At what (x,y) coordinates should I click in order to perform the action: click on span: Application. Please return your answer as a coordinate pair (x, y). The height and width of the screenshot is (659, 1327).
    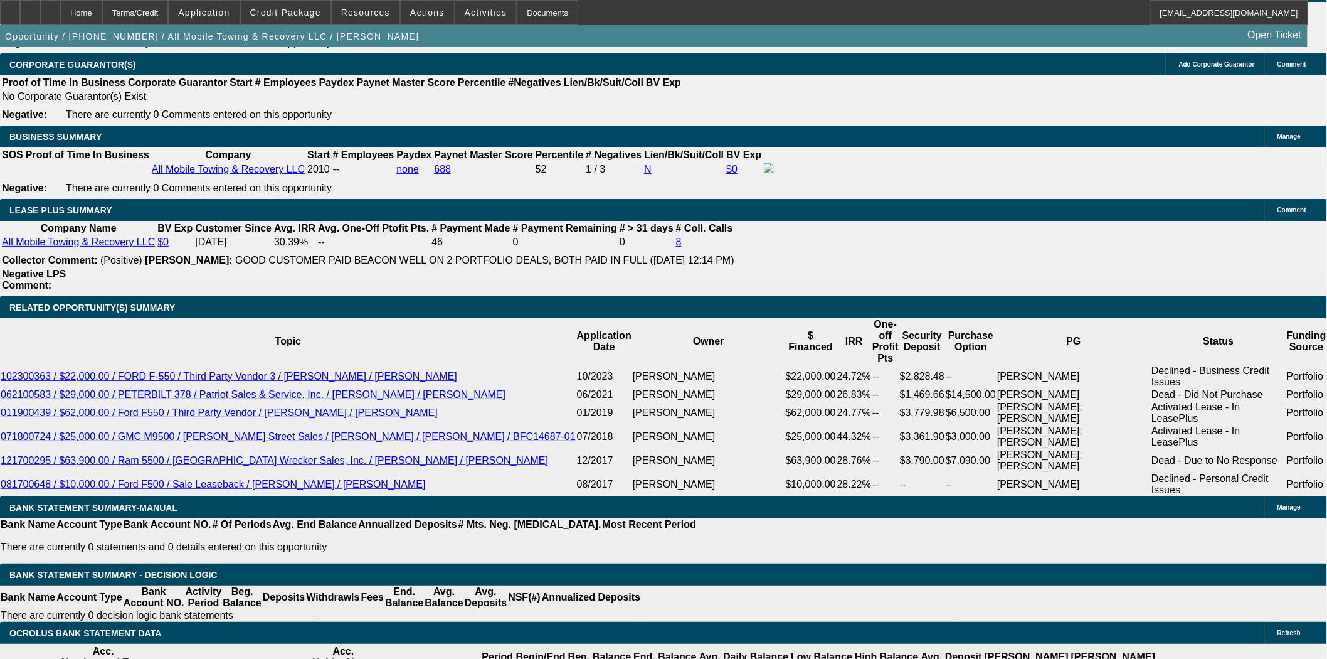
    Looking at the image, I should click on (204, 13).